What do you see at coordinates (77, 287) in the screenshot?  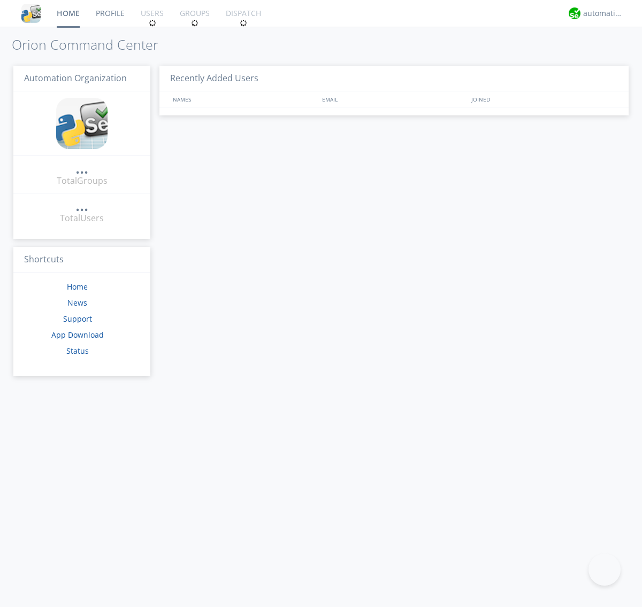 I see `a: Home` at bounding box center [77, 287].